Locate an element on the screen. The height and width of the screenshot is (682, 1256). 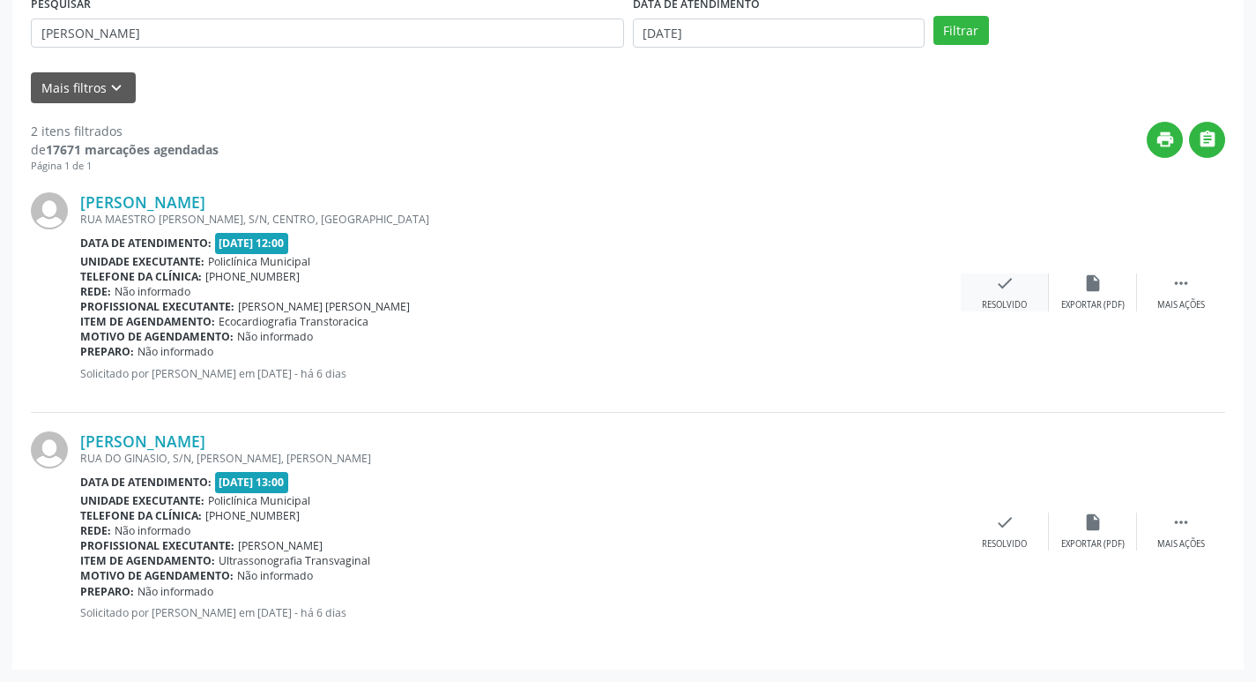
strong: 17671 marcações agendadas is located at coordinates (132, 149).